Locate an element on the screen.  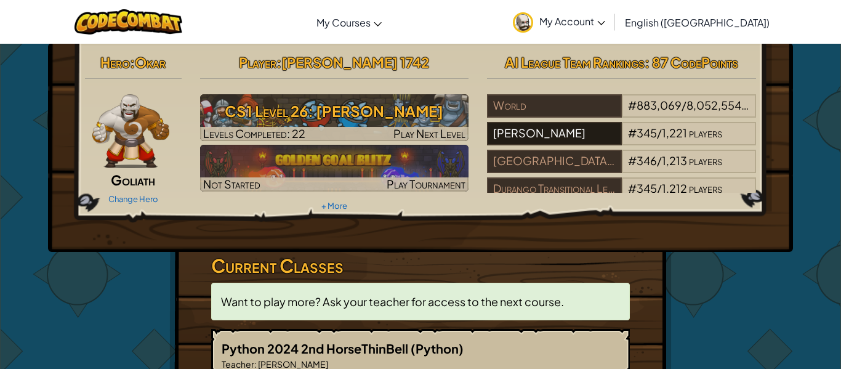
span: 346 is located at coordinates (646, 160).